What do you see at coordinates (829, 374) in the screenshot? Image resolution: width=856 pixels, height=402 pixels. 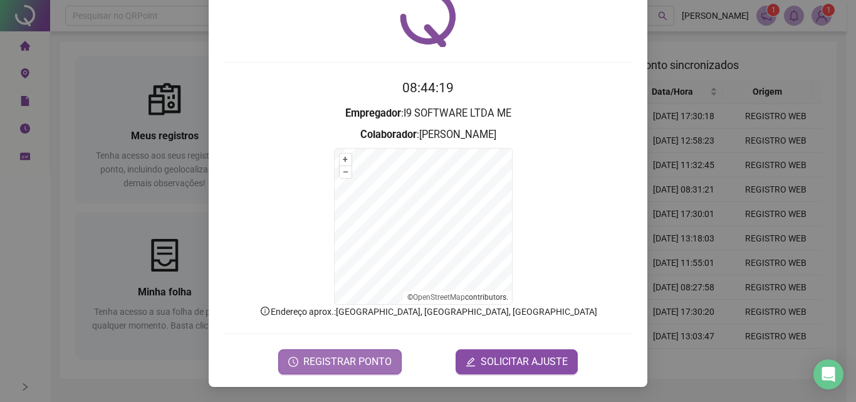 I see `div: Open Intercom Messenger` at bounding box center [829, 374].